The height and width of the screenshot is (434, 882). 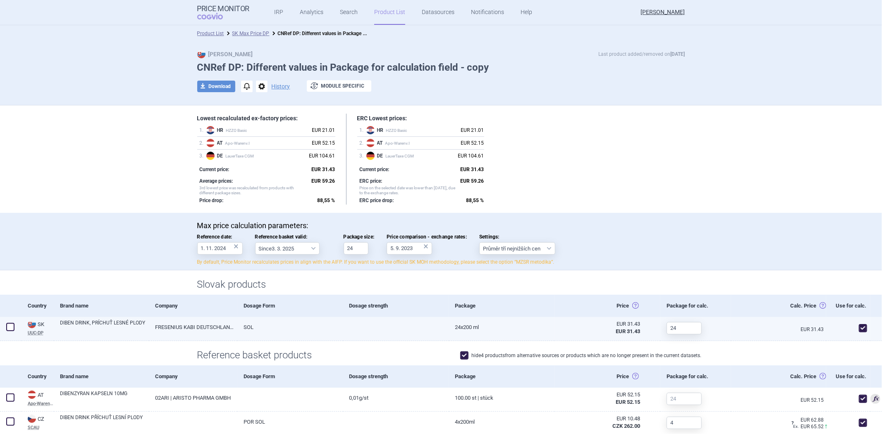 I want to click on span: Reference date:, so click(x=220, y=237).